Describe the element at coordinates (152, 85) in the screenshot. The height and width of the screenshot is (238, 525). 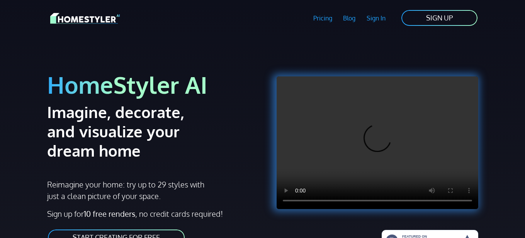
I see `h1: HomeStyler AI` at that location.